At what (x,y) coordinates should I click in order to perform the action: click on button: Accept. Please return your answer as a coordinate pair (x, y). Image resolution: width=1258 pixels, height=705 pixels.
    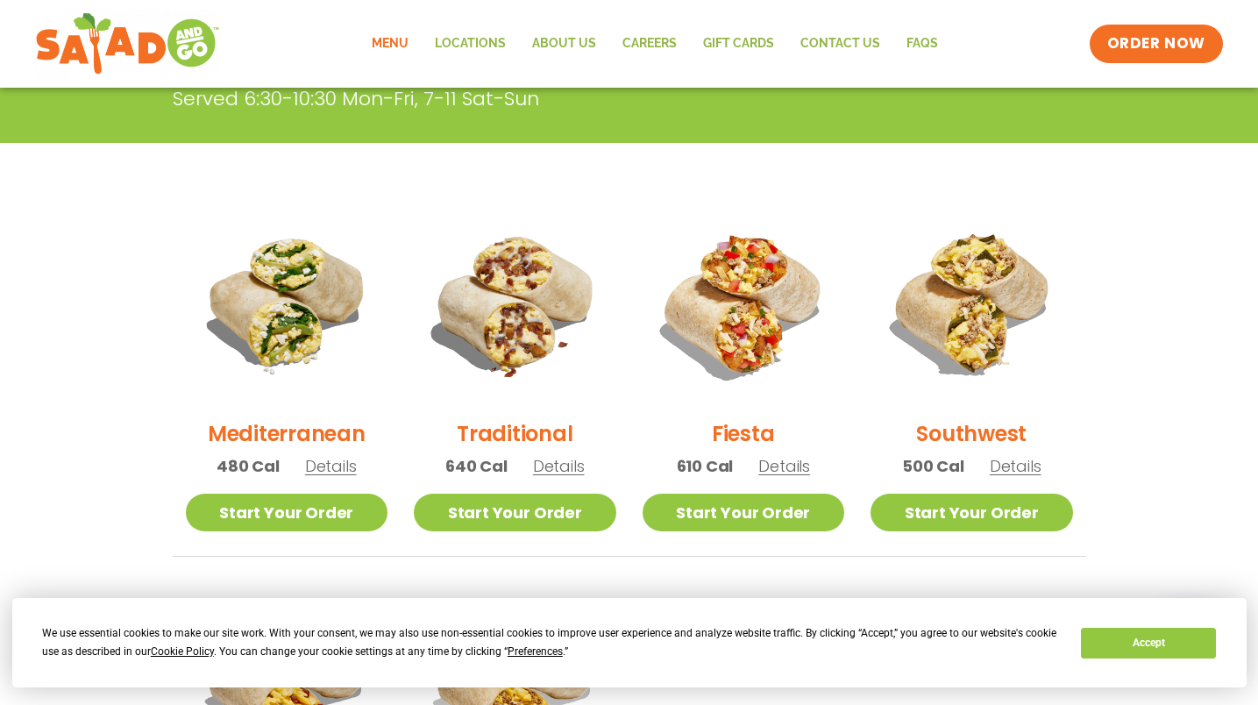
    Looking at the image, I should click on (1149, 643).